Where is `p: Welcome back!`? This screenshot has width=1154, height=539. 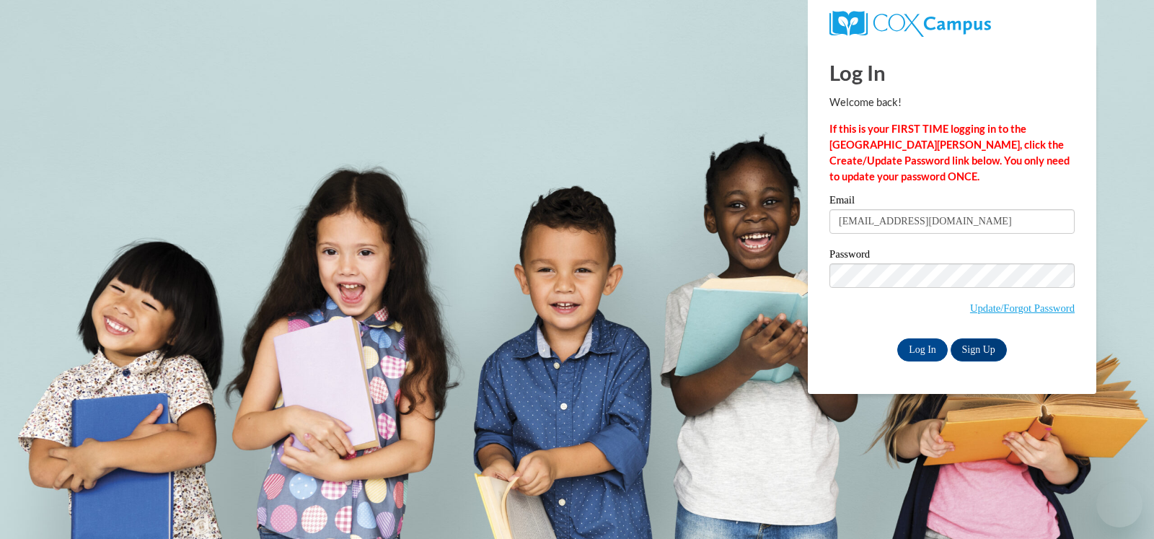
p: Welcome back! is located at coordinates (952, 102).